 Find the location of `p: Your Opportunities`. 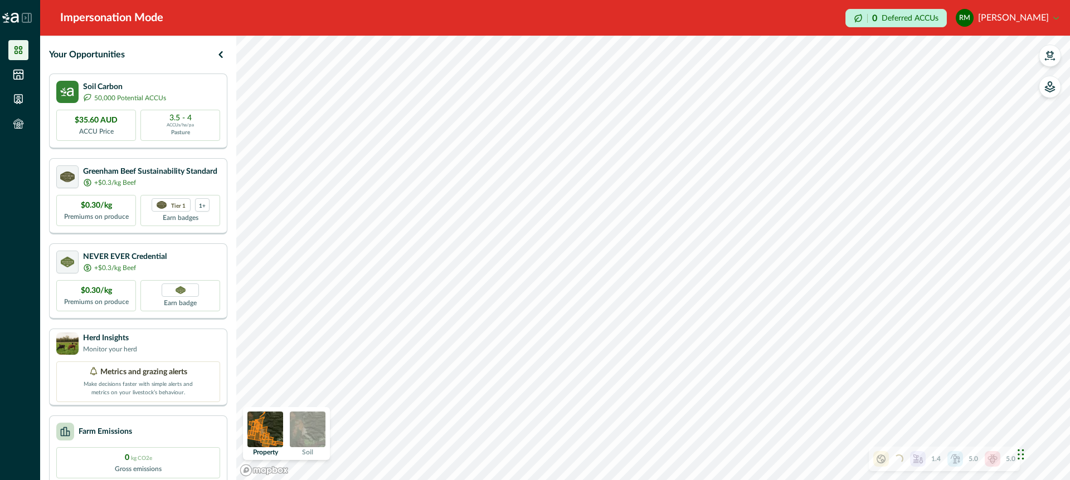

p: Your Opportunities is located at coordinates (87, 55).